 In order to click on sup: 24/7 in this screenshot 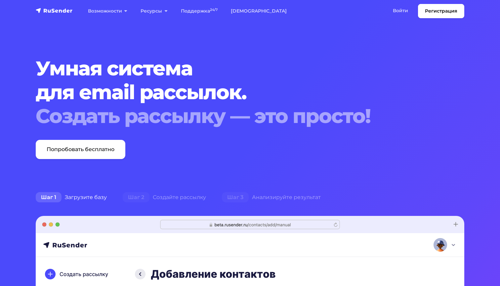, I will do `click(214, 10)`.